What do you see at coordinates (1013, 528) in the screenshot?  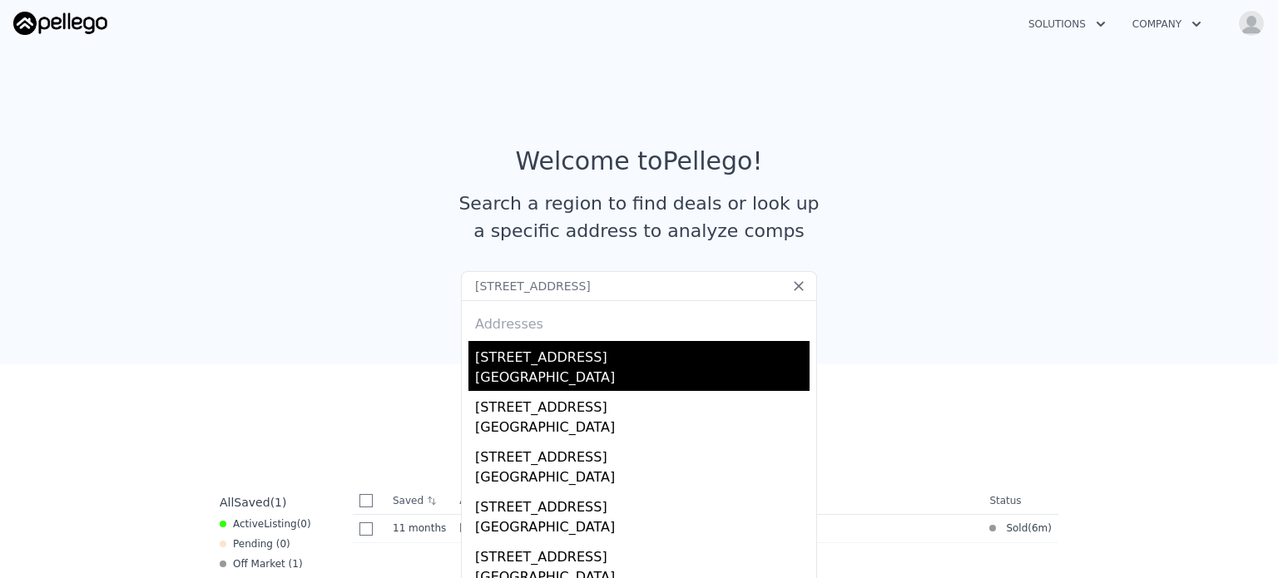 I see `span: Sold (` at bounding box center [1013, 528].